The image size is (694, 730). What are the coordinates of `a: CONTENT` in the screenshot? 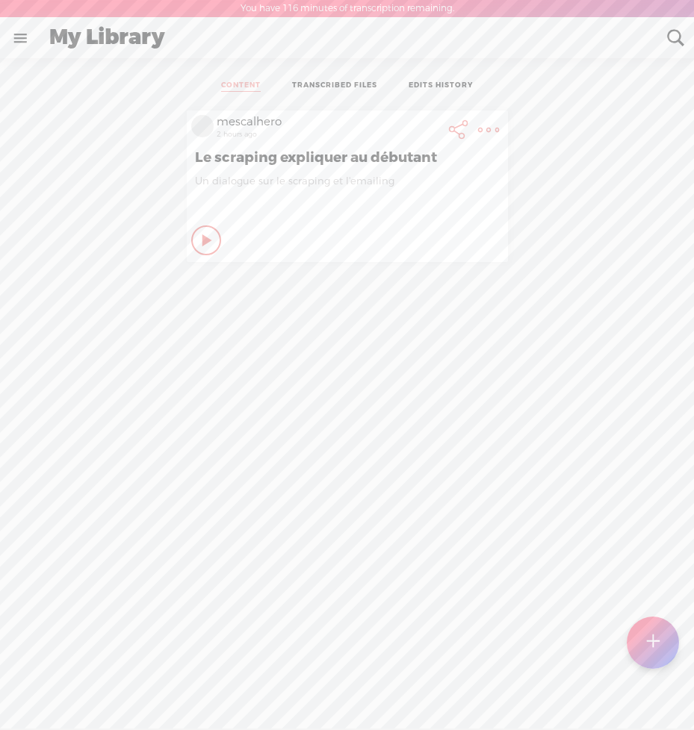 It's located at (240, 86).